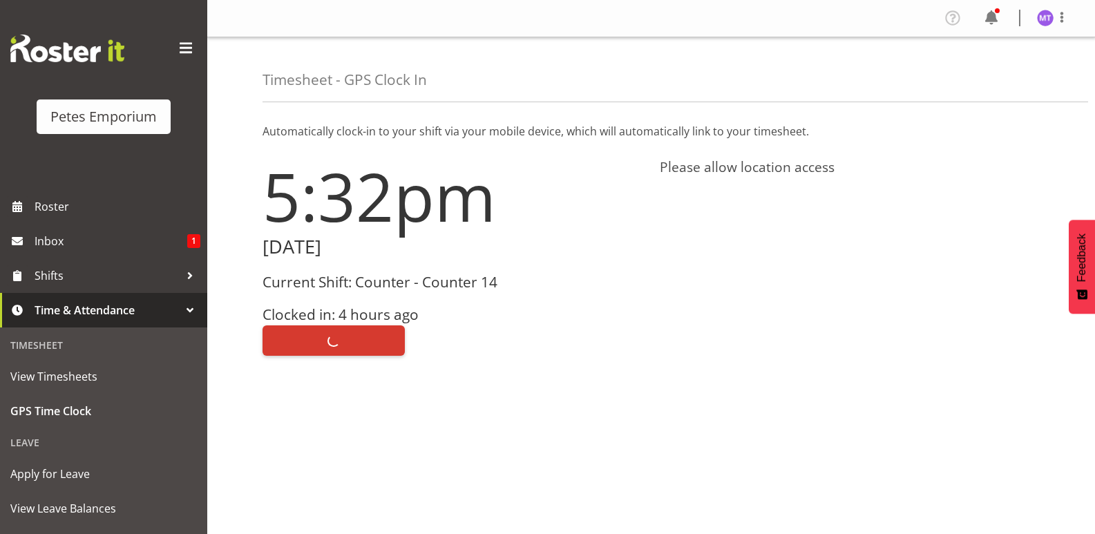  What do you see at coordinates (104, 345) in the screenshot?
I see `div: Timesheet` at bounding box center [104, 345].